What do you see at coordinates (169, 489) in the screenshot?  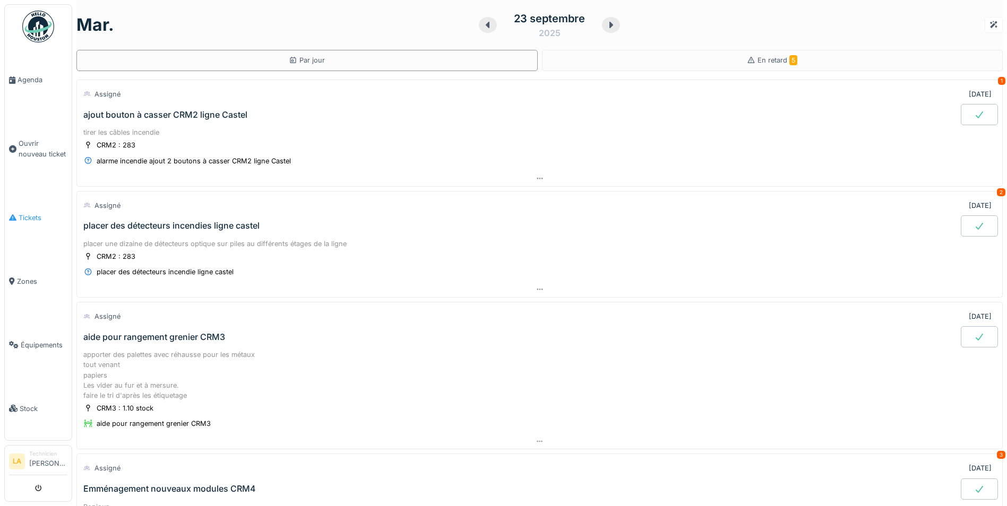 I see `div: Emménagement nouveaux modules CRM4` at bounding box center [169, 489].